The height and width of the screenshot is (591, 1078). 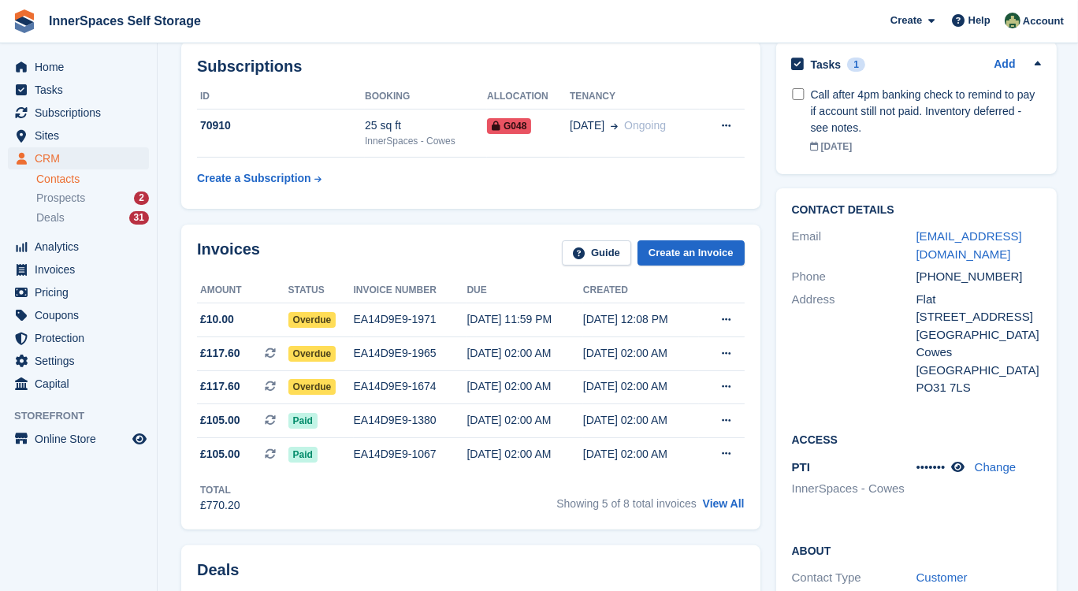 I want to click on div: Contact Type, so click(x=854, y=578).